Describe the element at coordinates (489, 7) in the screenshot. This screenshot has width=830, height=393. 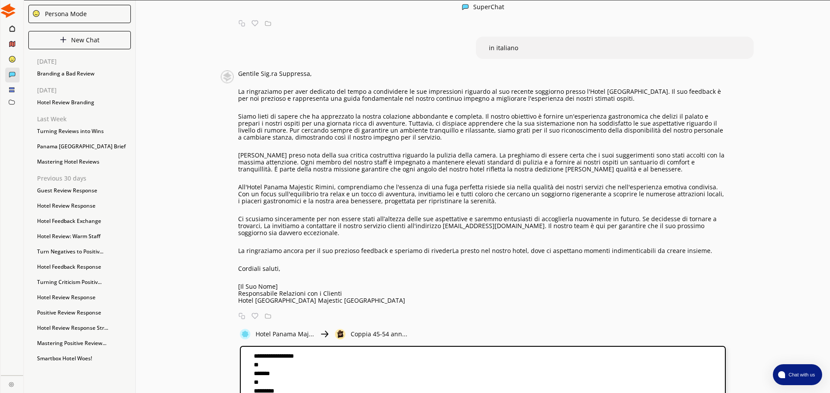
I see `div: SuperChat` at that location.